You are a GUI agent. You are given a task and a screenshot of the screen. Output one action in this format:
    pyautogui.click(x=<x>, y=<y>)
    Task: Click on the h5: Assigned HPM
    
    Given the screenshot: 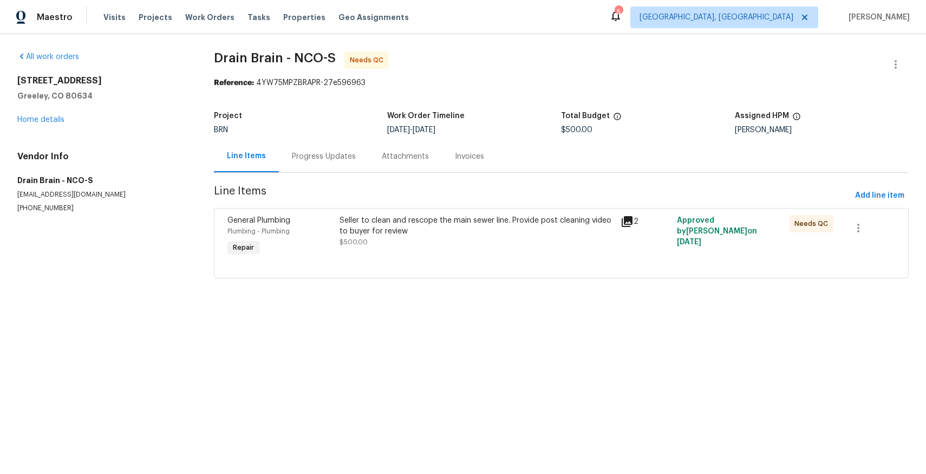 What is the action you would take?
    pyautogui.click(x=762, y=116)
    